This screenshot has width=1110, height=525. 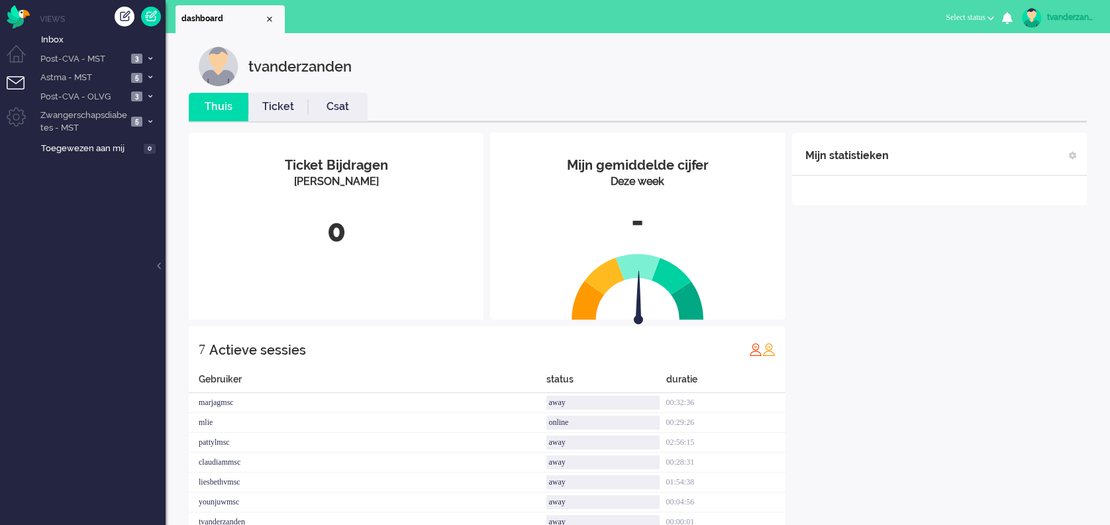 I want to click on li: Csat, so click(x=338, y=107).